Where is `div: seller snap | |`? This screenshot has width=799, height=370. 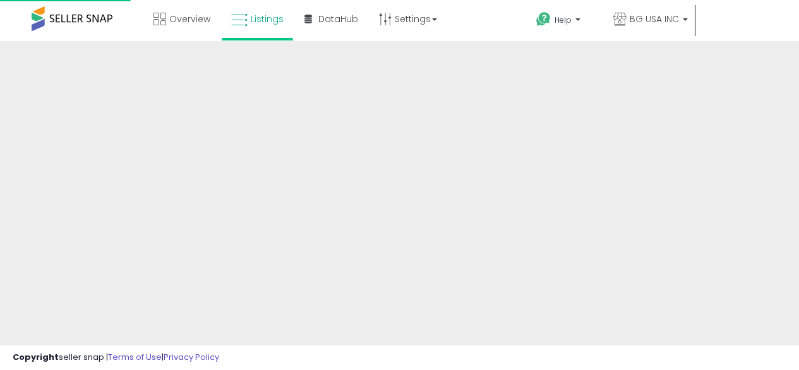
div: seller snap | | is located at coordinates (116, 357).